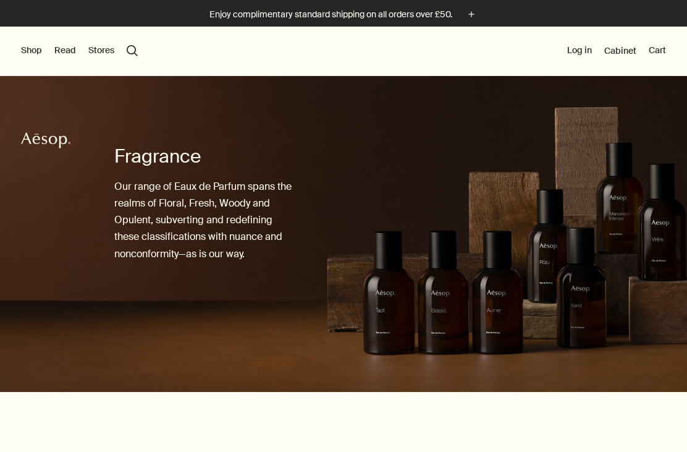 The image size is (687, 452). I want to click on a: Aesop, so click(46, 141).